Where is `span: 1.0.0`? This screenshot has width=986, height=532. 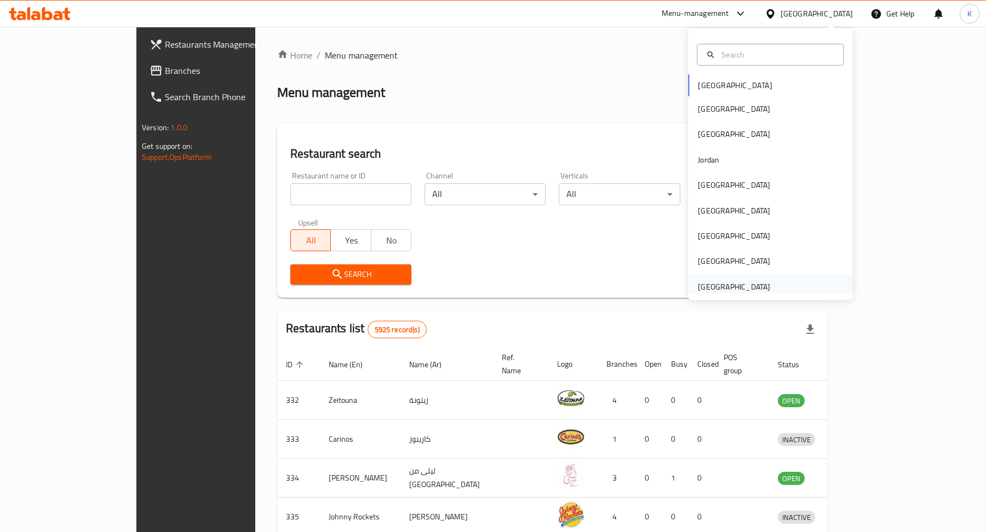 span: 1.0.0 is located at coordinates (178, 128).